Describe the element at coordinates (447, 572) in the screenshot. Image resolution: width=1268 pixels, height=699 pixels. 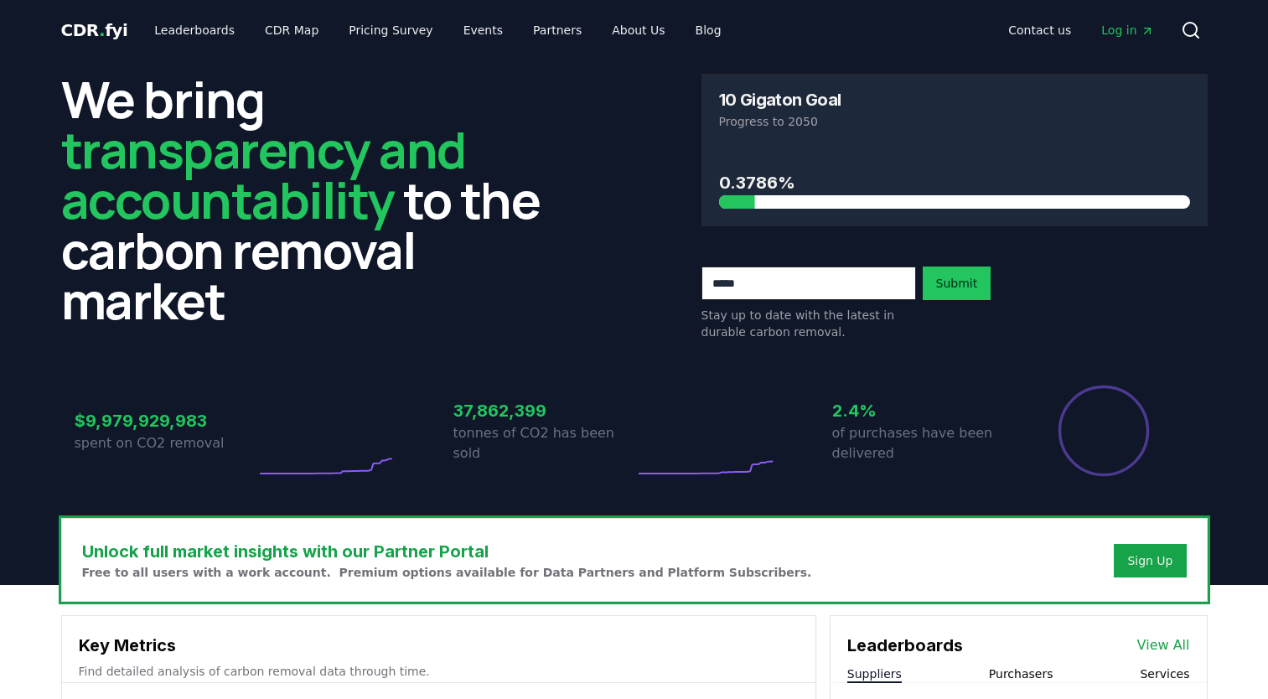
I see `p: Free to all users with a work account. Premium options available for Data Partners and Platform S...` at that location.